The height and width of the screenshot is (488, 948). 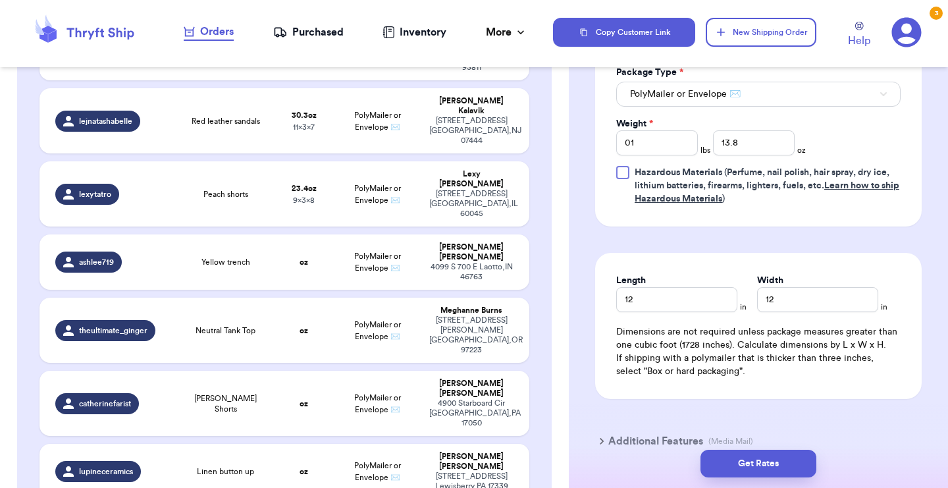 What do you see at coordinates (304, 188) in the screenshot?
I see `strong: 23.4 oz` at bounding box center [304, 188].